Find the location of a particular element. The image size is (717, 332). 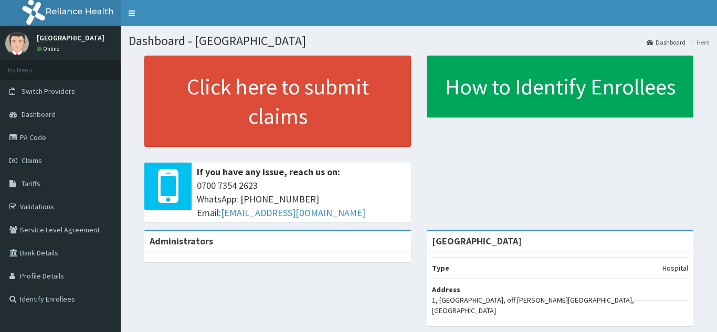

li: Here is located at coordinates (697, 42).